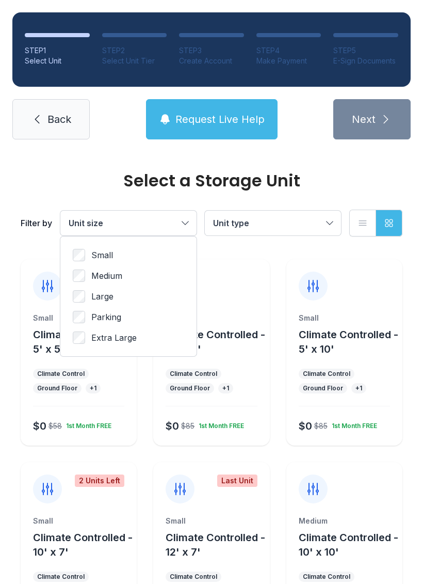  What do you see at coordinates (102, 255) in the screenshot?
I see `span: Small` at bounding box center [102, 255].